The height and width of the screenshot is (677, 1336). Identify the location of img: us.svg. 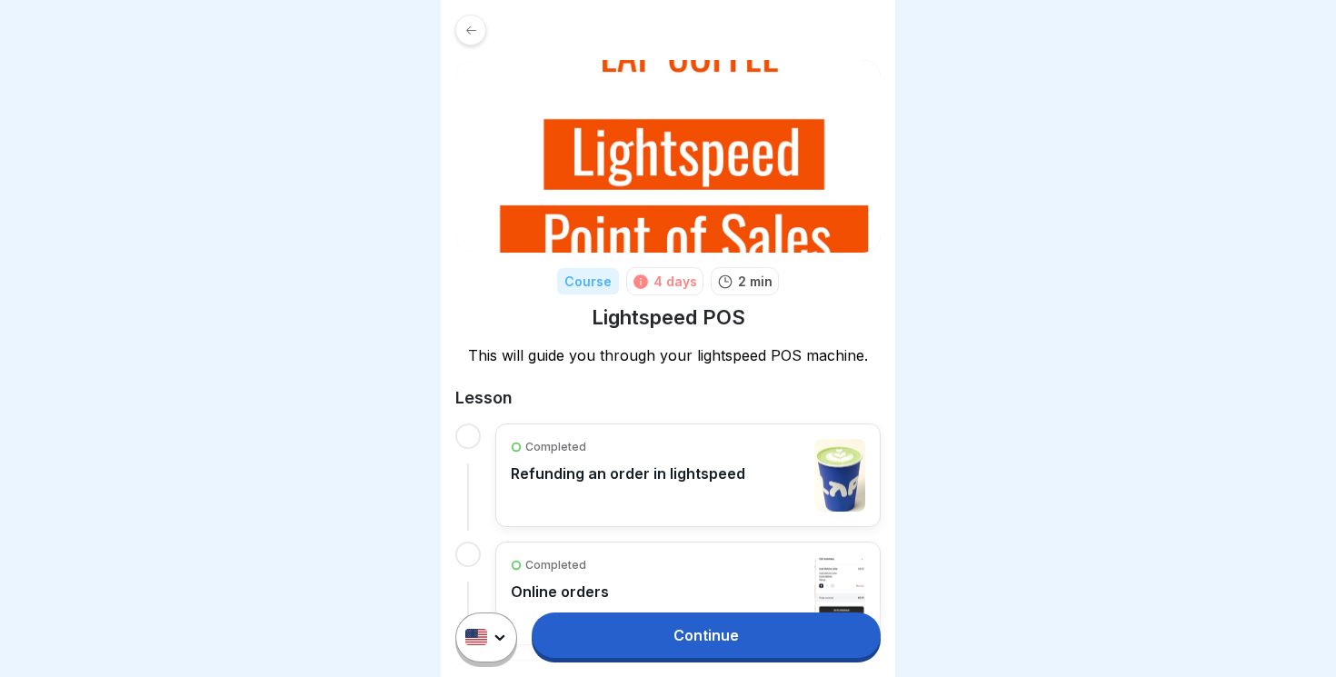
(476, 638).